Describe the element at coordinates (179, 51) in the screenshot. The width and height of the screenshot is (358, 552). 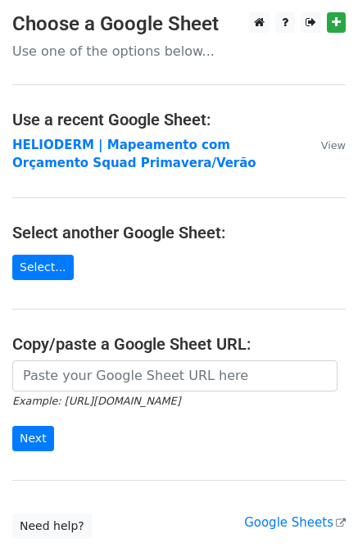
I see `p: Use one of the options below...` at that location.